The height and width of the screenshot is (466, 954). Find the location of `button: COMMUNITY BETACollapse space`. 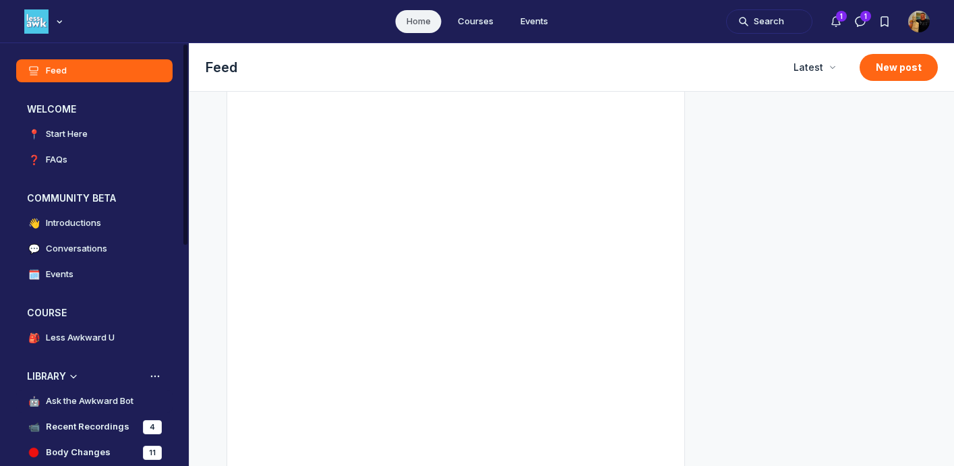

button: COMMUNITY BETACollapse space is located at coordinates (94, 198).